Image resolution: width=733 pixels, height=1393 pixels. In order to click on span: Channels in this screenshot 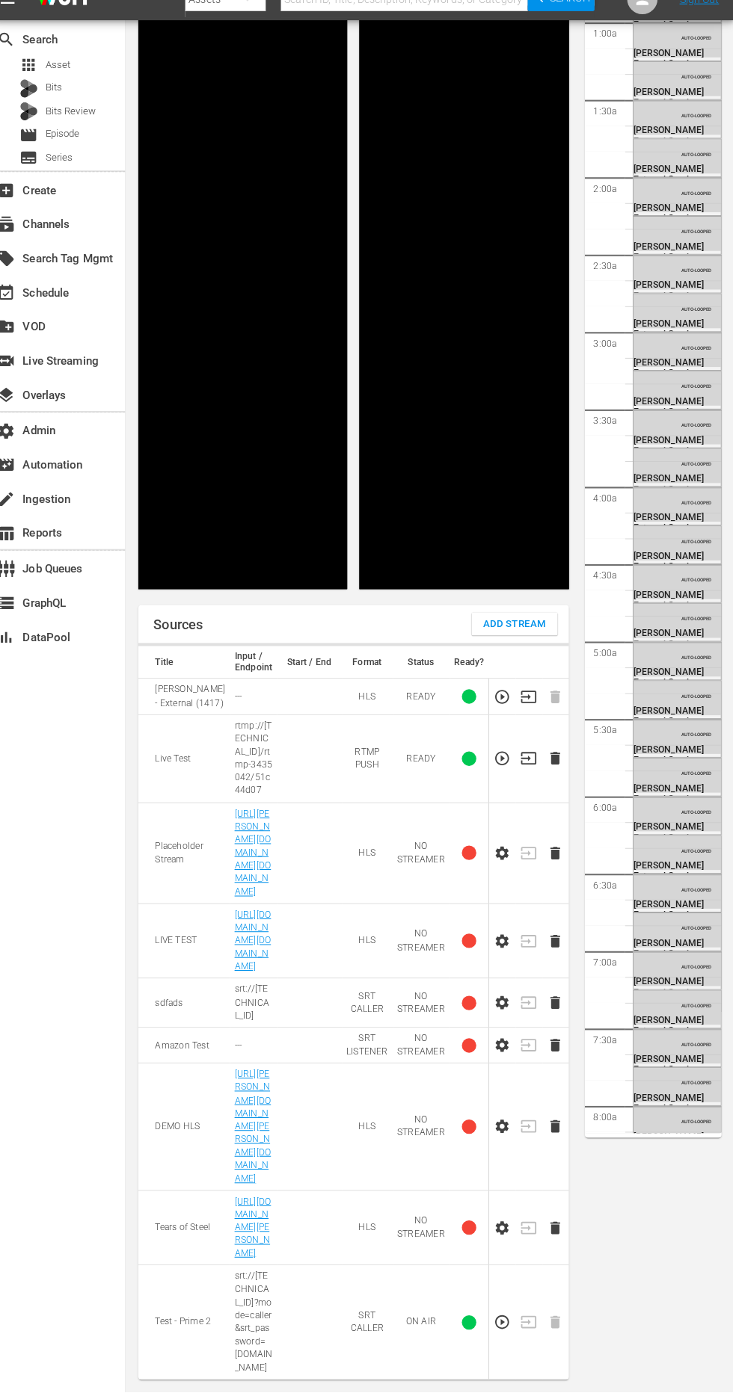, I will do `click(16, 243)`.